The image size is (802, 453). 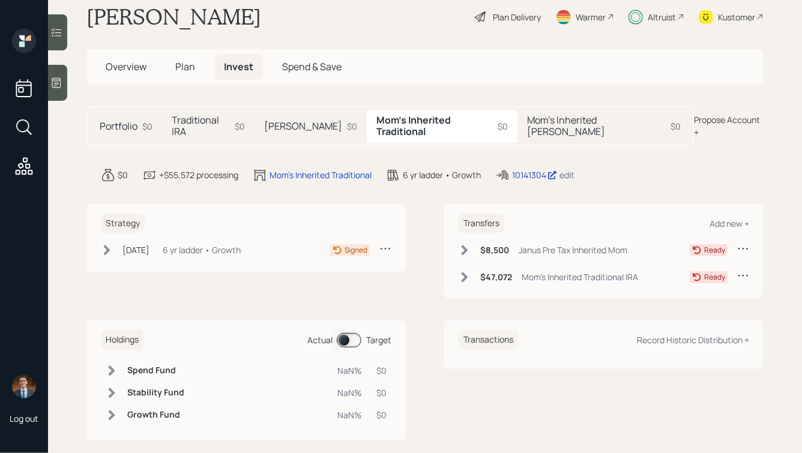 What do you see at coordinates (496, 277) in the screenshot?
I see `h6: $47,072` at bounding box center [496, 277].